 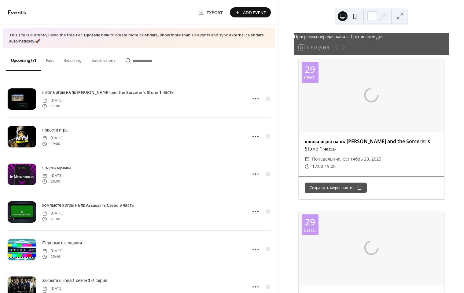 What do you see at coordinates (55, 130) in the screenshot?
I see `span: новости игры` at bounding box center [55, 130].